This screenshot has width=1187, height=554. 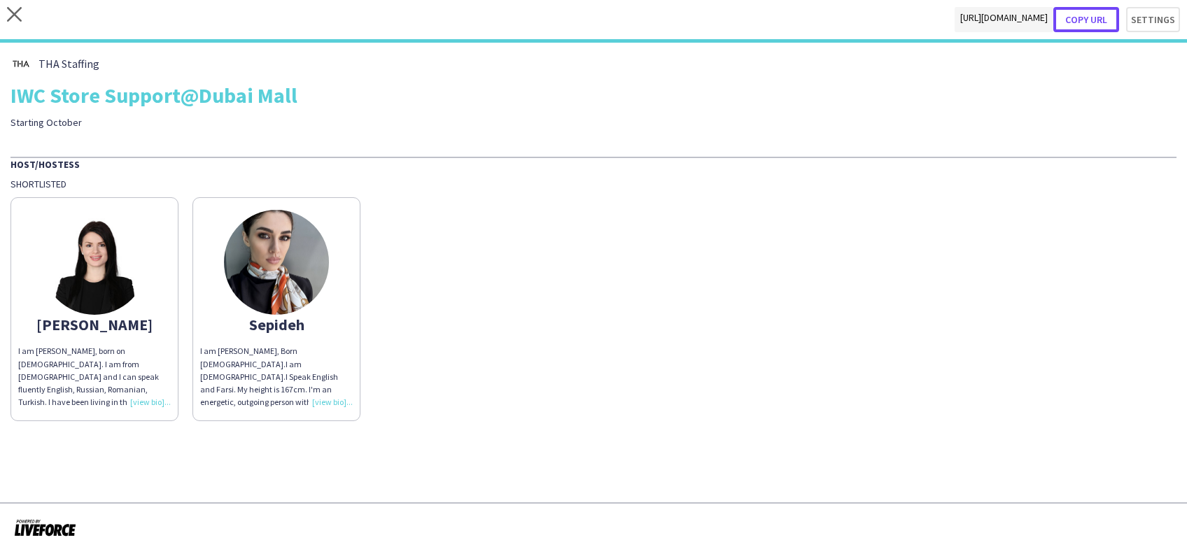 I want to click on button: Copy url, so click(x=1086, y=20).